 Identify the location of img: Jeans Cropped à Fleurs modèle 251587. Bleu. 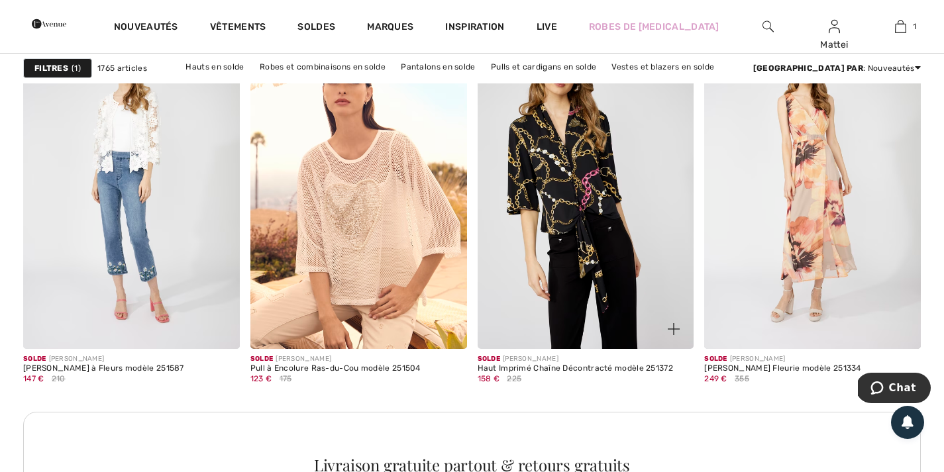
(131, 186).